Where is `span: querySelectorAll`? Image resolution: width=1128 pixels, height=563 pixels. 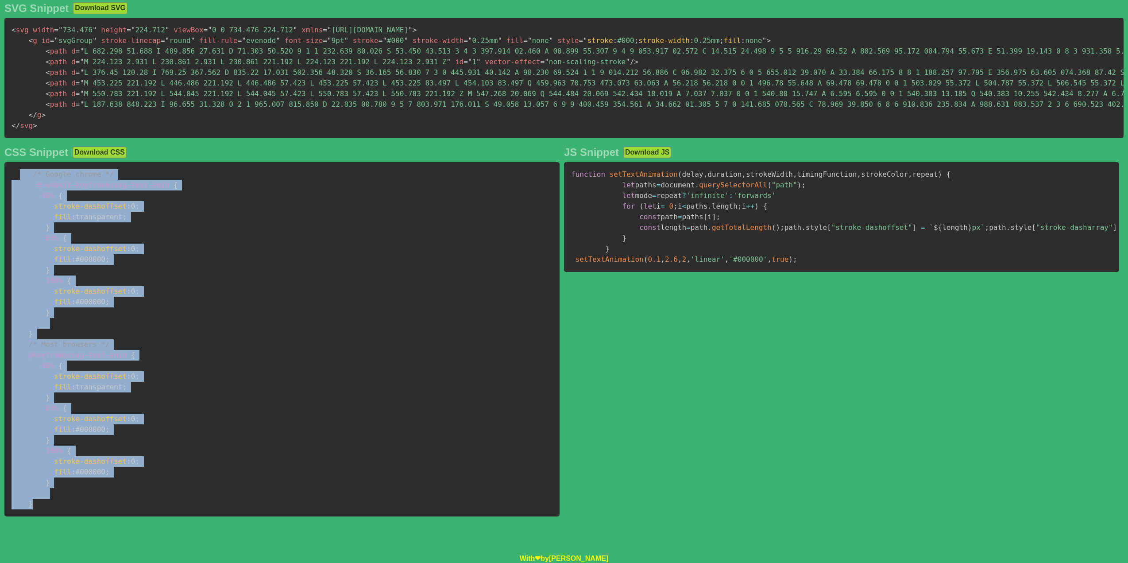 span: querySelectorAll is located at coordinates (733, 185).